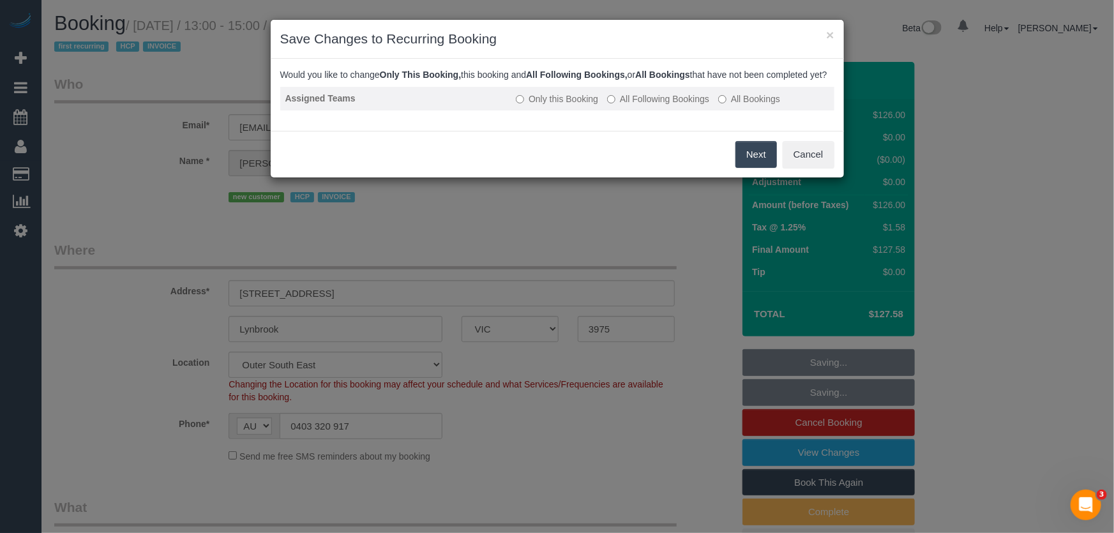 This screenshot has width=1114, height=533. I want to click on span: 3, so click(1102, 495).